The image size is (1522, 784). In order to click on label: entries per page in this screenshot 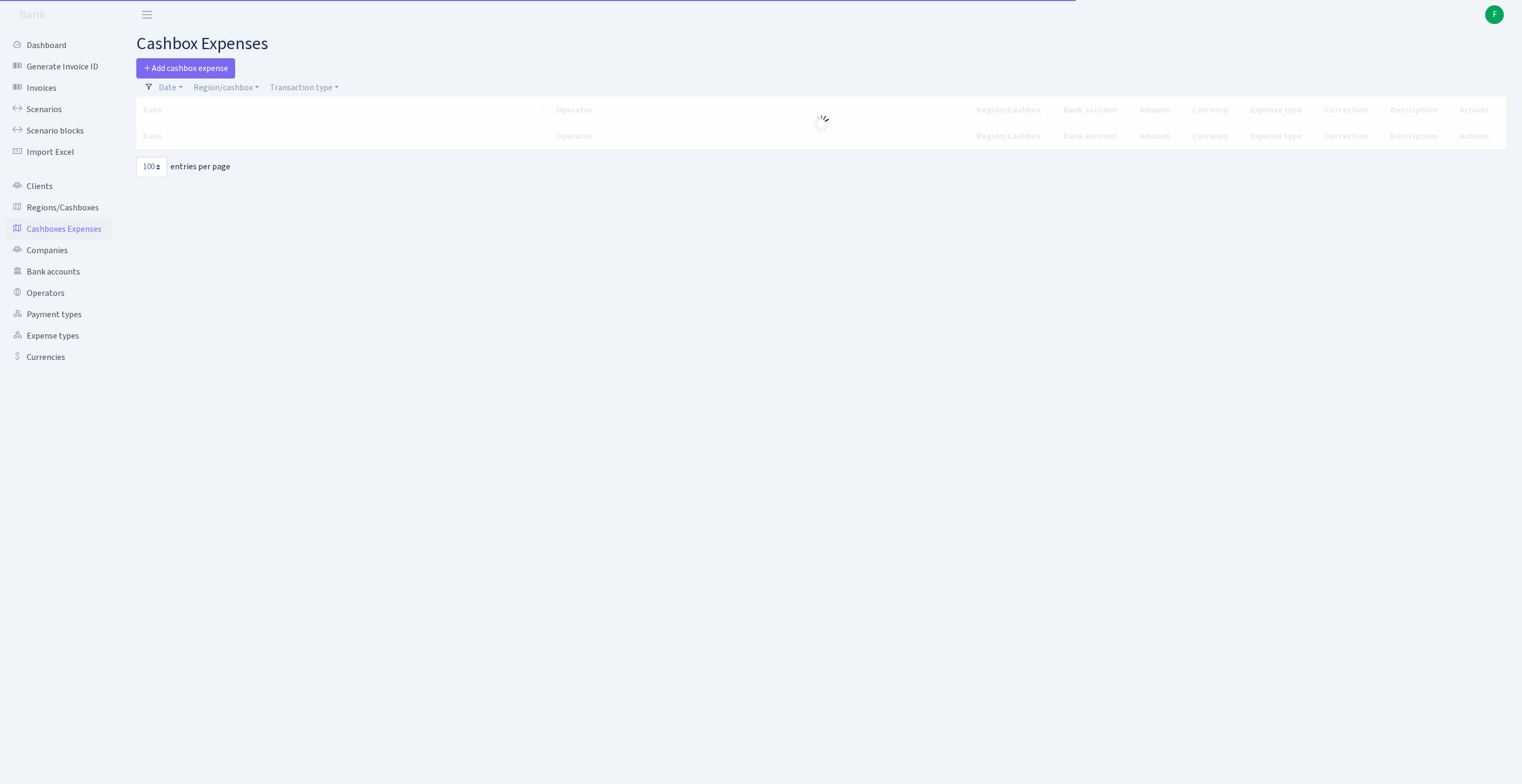, I will do `click(183, 167)`.